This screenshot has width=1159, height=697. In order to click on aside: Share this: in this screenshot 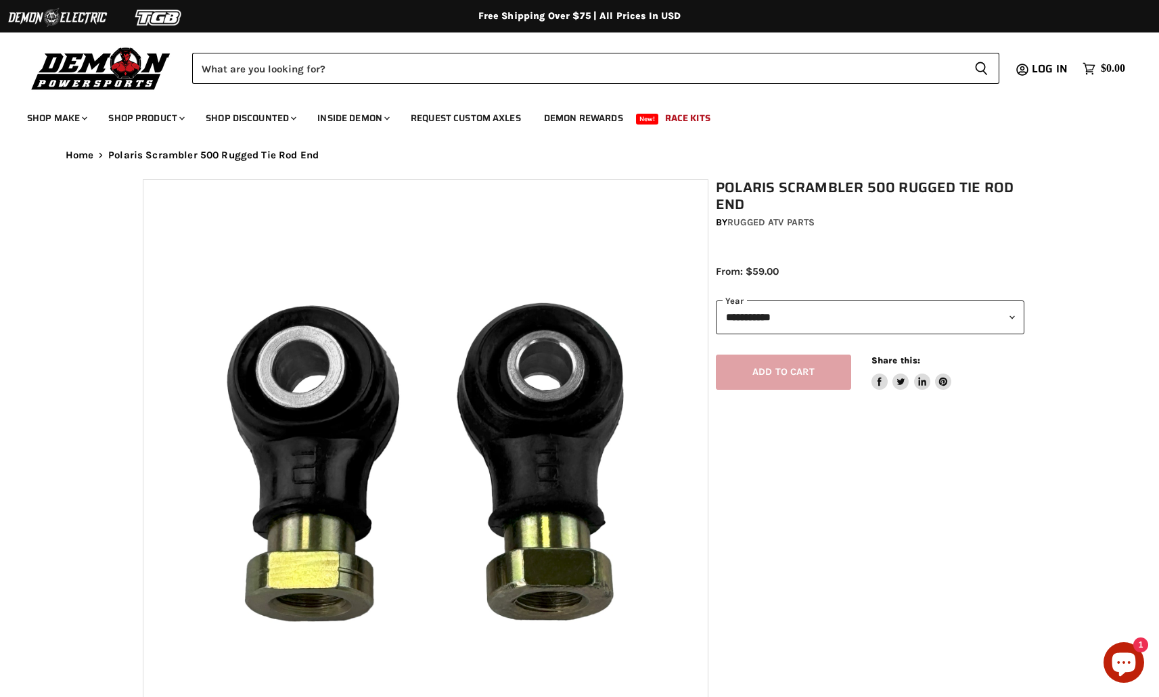, I will do `click(912, 372)`.